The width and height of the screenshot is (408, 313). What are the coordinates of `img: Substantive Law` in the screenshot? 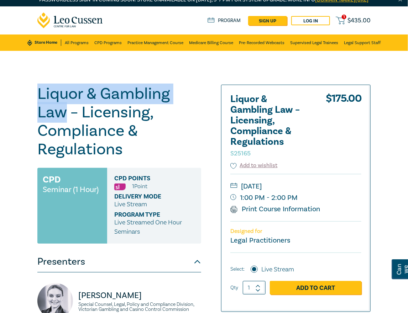 It's located at (120, 187).